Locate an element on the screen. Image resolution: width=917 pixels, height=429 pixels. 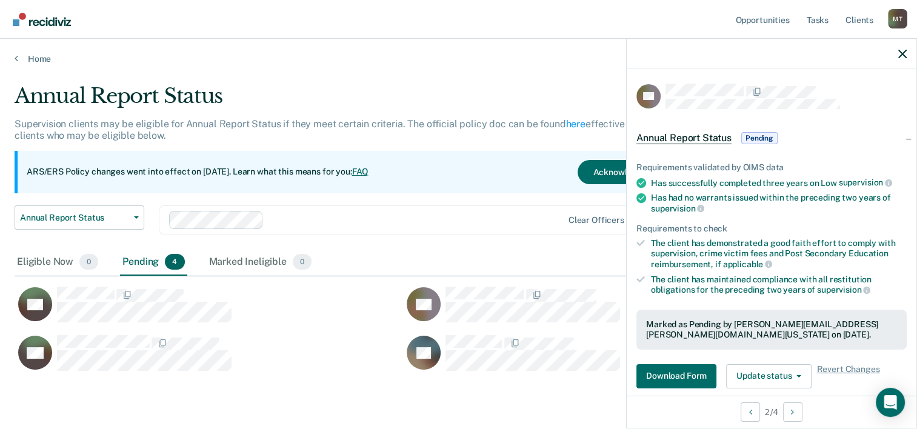
div: Open Intercom Messenger is located at coordinates (890, 402).